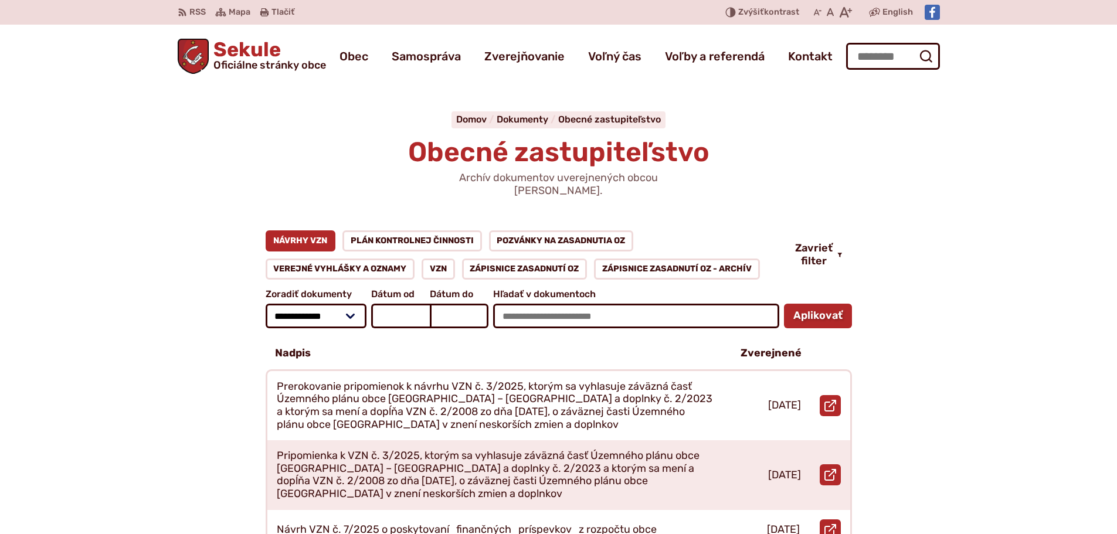 This screenshot has height=534, width=1117. Describe the element at coordinates (677, 269) in the screenshot. I see `a: Zápisnice zasadnutí OZ - ARCHÍV` at that location.